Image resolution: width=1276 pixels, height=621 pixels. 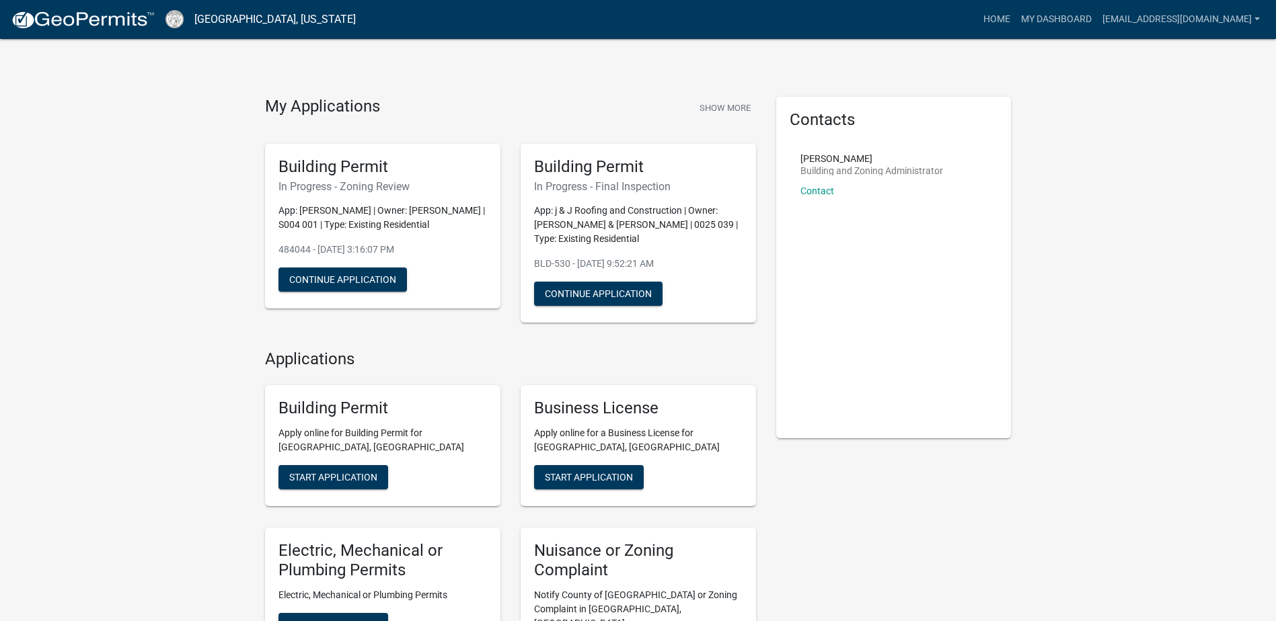 I want to click on h5: Electric, Mechanical or Plumbing Permits, so click(x=383, y=561).